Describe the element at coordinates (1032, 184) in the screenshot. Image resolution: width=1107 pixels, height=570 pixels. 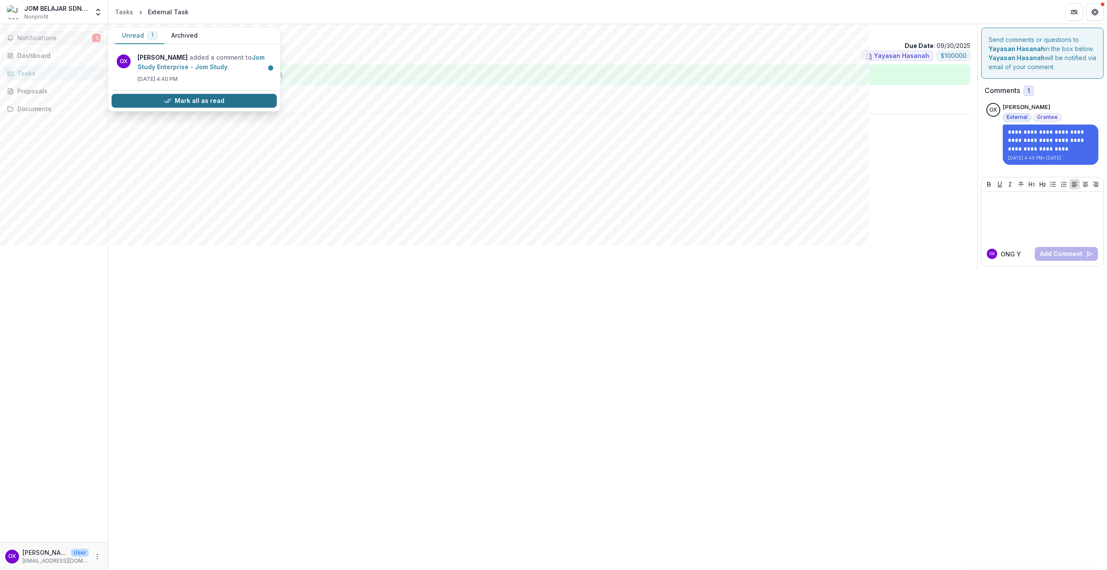
I see `button: Heading 1` at that location.